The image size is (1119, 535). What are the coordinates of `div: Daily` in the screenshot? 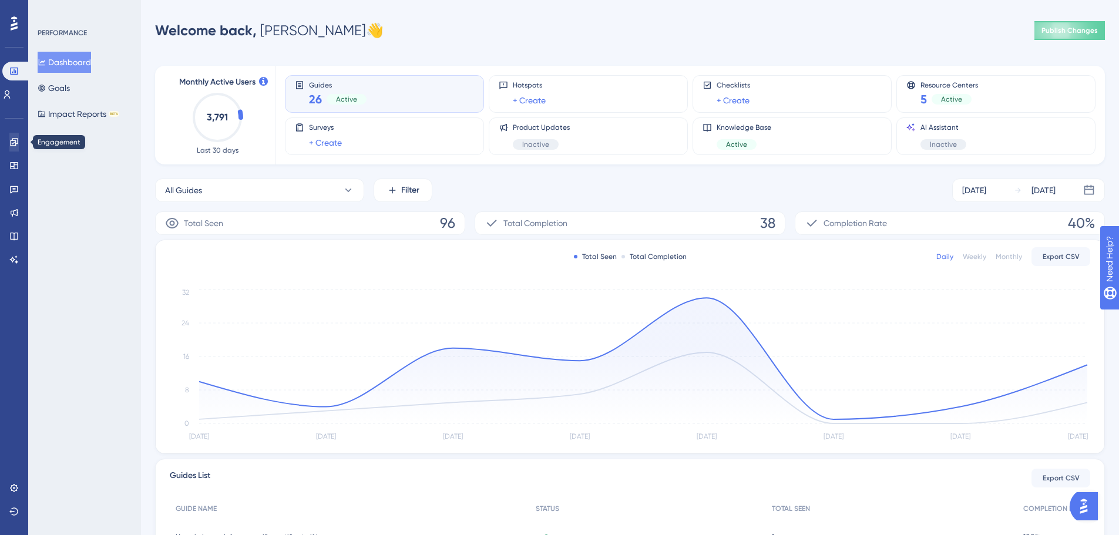 It's located at (944, 257).